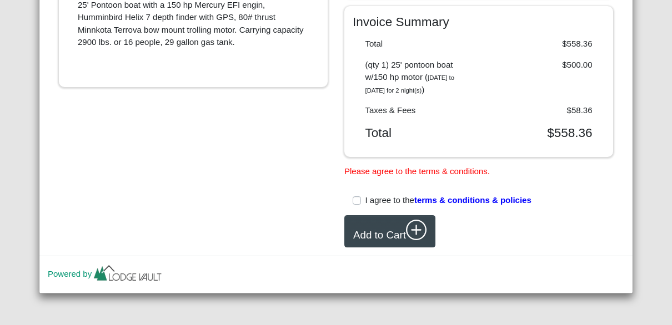 Image resolution: width=672 pixels, height=325 pixels. Describe the element at coordinates (390, 232) in the screenshot. I see `button: Add to Cartplus circle` at that location.